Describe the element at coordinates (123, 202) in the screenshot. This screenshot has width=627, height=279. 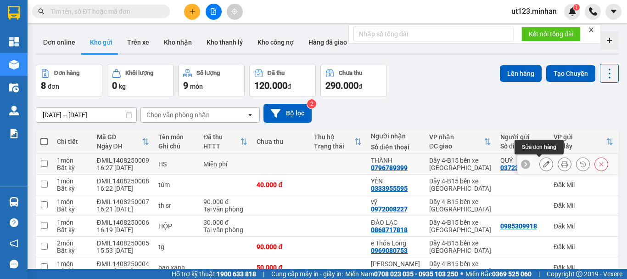
I see `div: ĐMIL1408250007` at that location.